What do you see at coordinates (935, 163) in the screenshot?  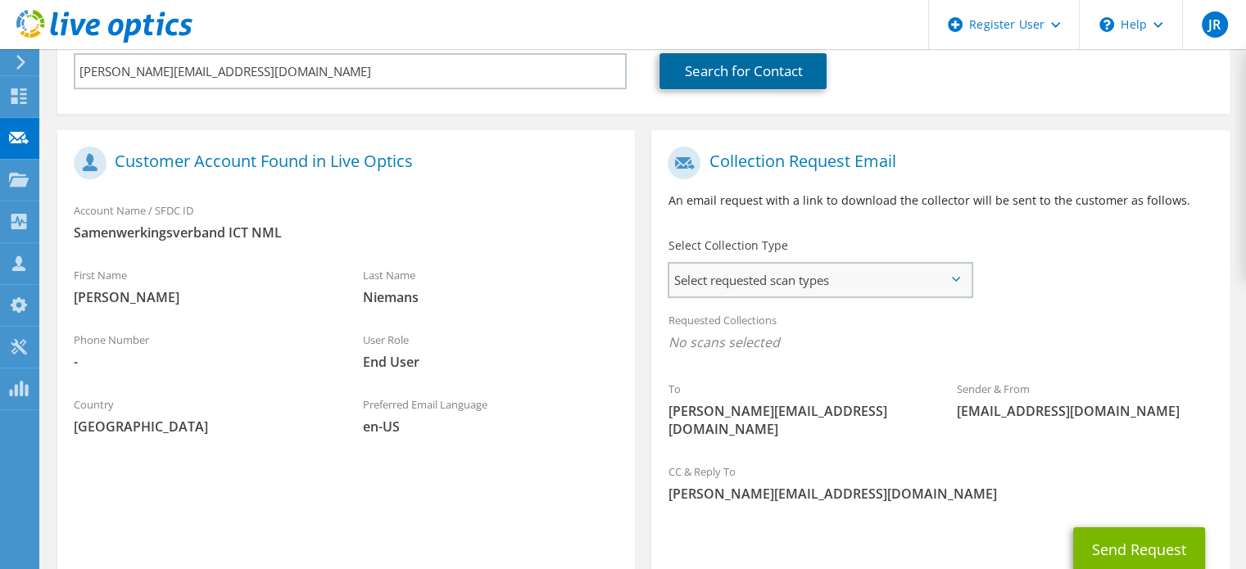 I see `h1: Collection Request Email` at bounding box center [935, 163].